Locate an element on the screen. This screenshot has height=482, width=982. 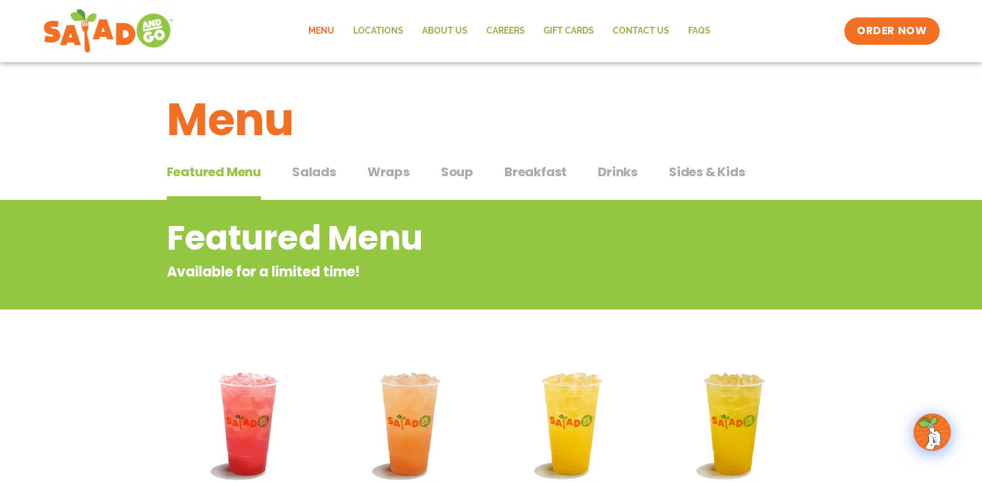
a: Careers is located at coordinates (506, 31).